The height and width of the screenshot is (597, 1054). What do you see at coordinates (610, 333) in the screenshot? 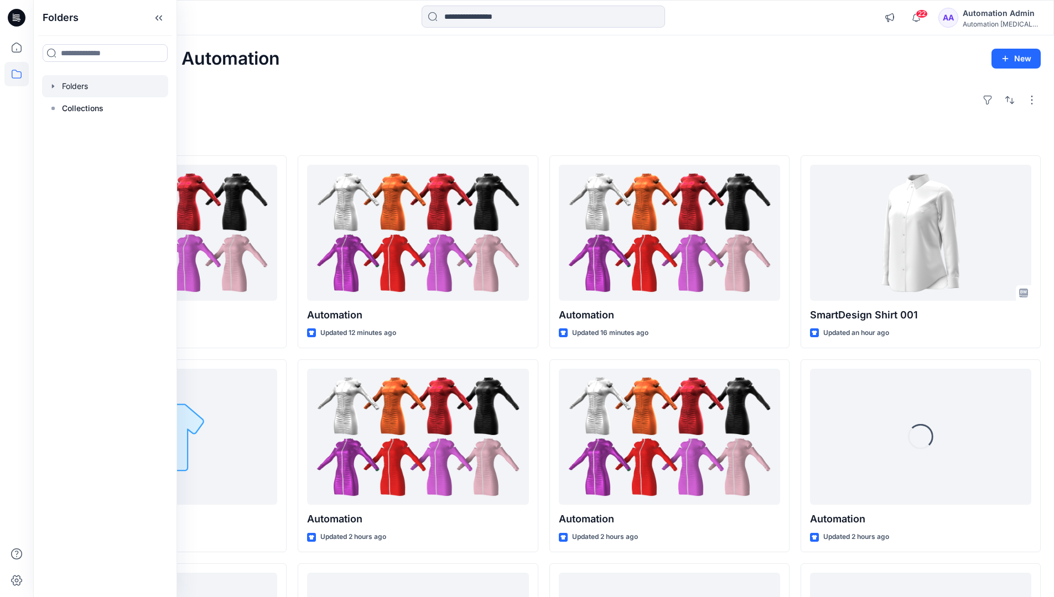
I see `p: Updated 16 minutes ago` at bounding box center [610, 333].